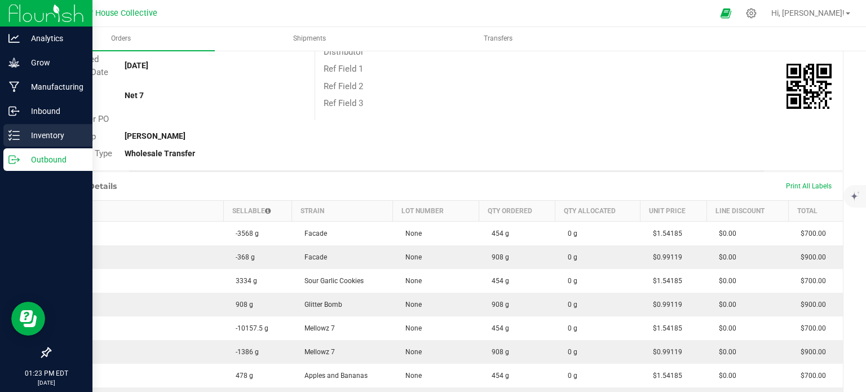 The width and height of the screenshot is (866, 392). What do you see at coordinates (243, 281) in the screenshot?
I see `span: 3334 g` at bounding box center [243, 281].